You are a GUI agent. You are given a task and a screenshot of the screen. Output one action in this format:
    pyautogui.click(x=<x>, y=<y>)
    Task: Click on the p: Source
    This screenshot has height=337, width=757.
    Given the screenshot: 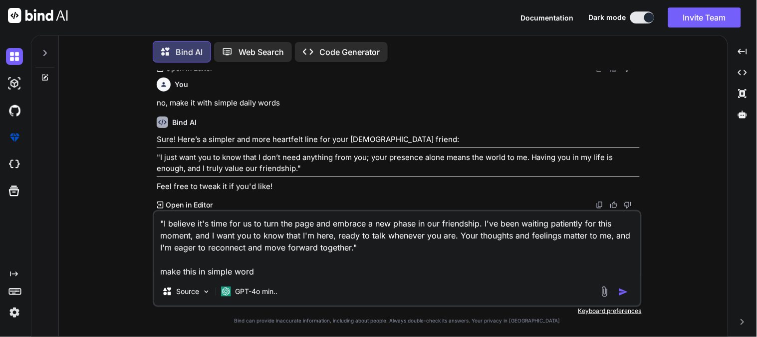 What is the action you would take?
    pyautogui.click(x=188, y=291)
    